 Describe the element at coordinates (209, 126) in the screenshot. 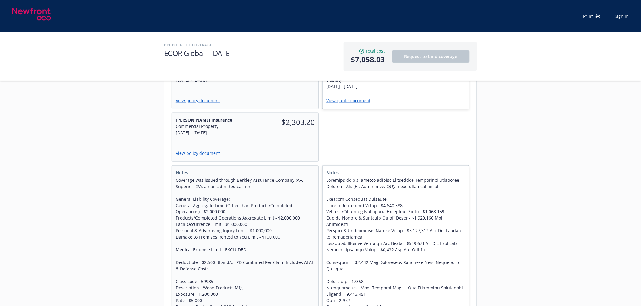

I see `div: Commercial Property` at that location.